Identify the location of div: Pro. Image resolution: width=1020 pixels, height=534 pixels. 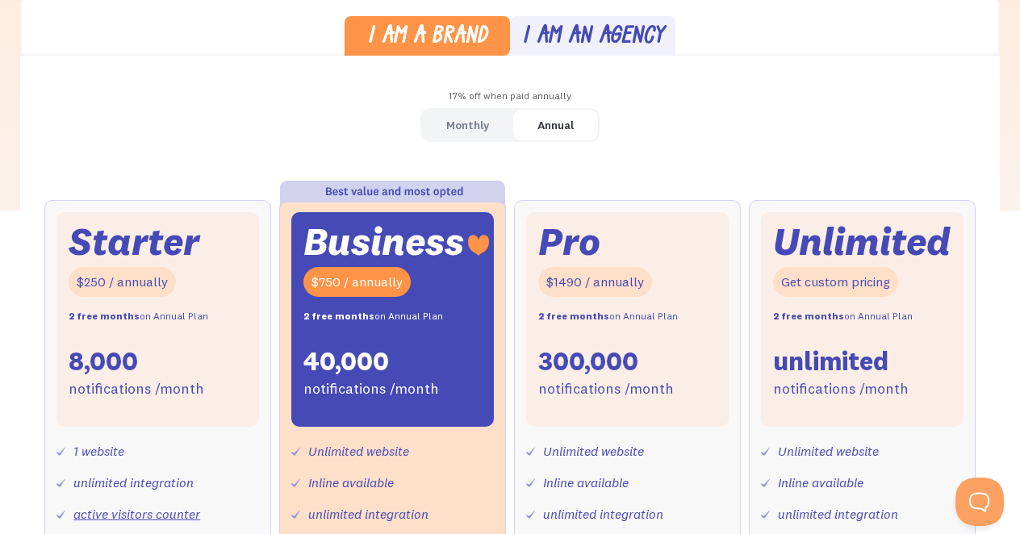
(569, 241).